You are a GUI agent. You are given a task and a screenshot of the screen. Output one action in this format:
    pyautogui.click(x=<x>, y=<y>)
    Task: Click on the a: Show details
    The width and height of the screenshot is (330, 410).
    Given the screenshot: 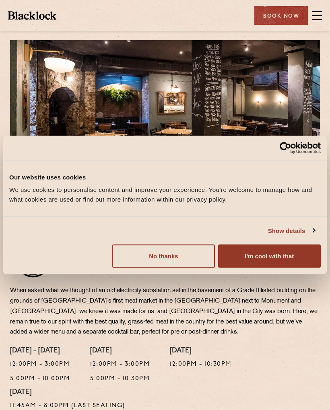 What is the action you would take?
    pyautogui.click(x=291, y=231)
    